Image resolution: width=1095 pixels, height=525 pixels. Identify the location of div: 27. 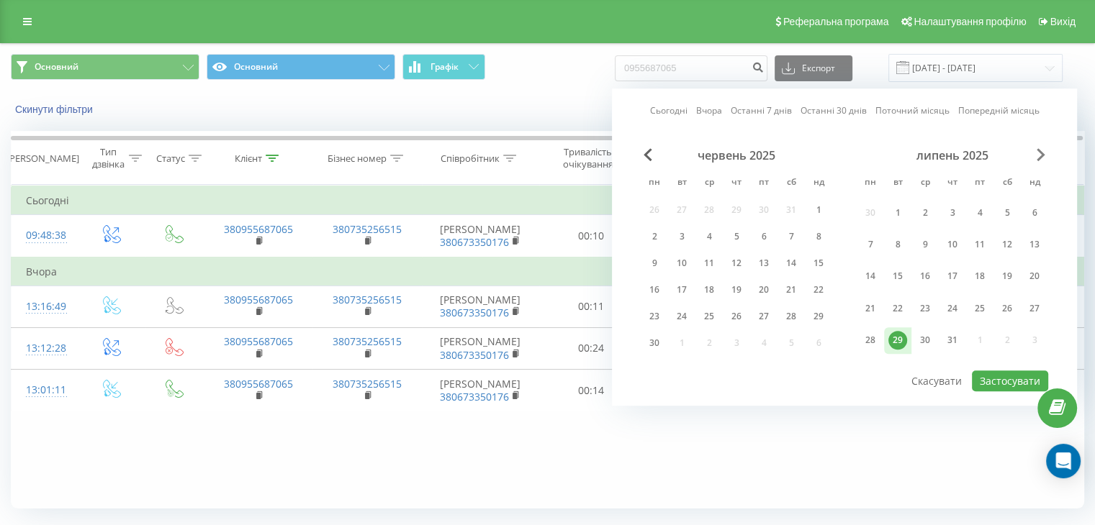
(764, 317).